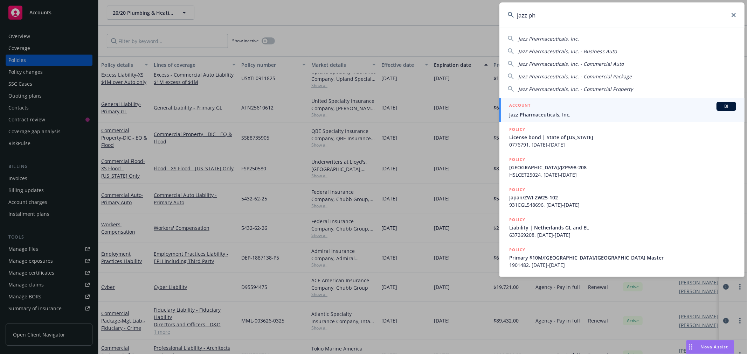 The width and height of the screenshot is (747, 354). I want to click on a: ACCOUNTBIJazz Pharmaceuticals, Inc., so click(622, 110).